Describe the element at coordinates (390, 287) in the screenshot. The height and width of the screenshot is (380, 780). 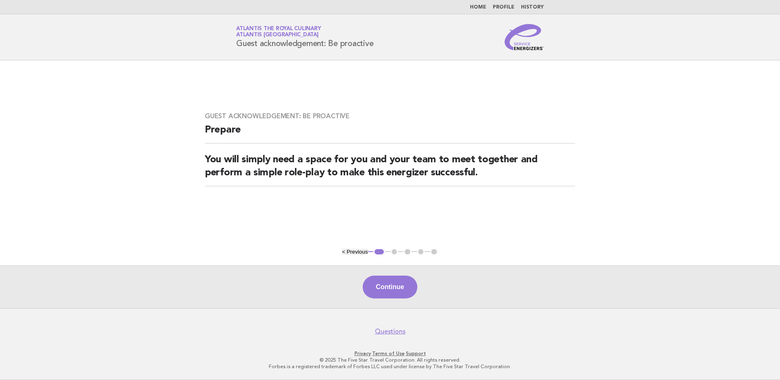
I see `button: Continue` at that location.